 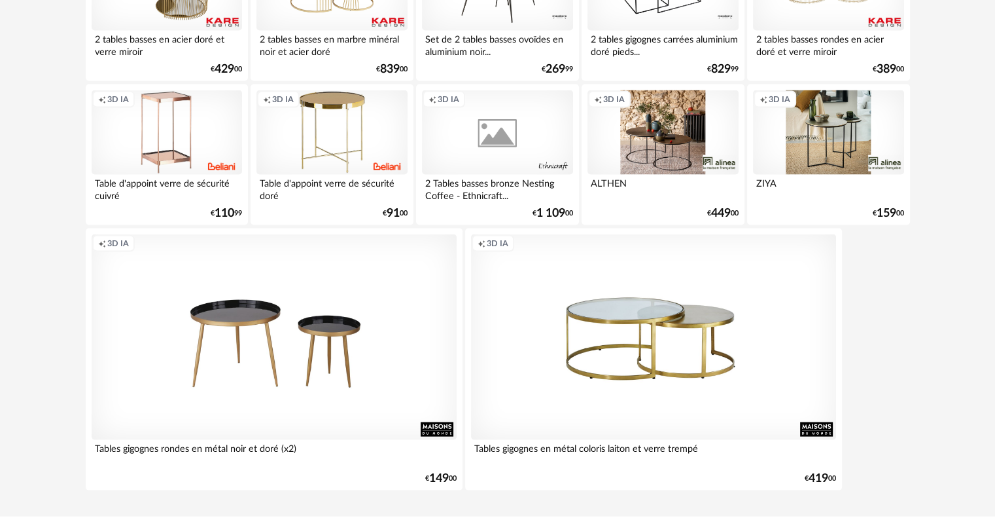 What do you see at coordinates (390, 69) in the screenshot?
I see `span: 839` at bounding box center [390, 69].